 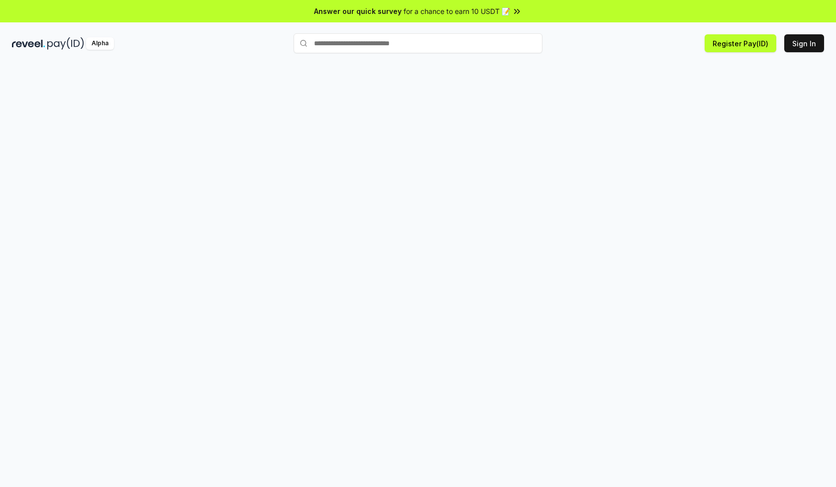 I want to click on img: pay_id, so click(x=66, y=43).